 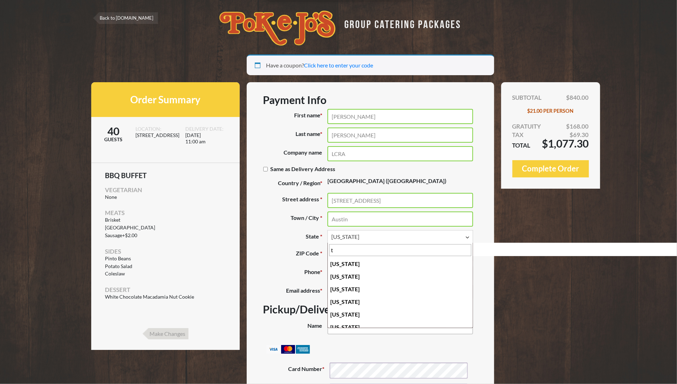 What do you see at coordinates (295, 273) in the screenshot?
I see `label: Phone` at bounding box center [295, 273].